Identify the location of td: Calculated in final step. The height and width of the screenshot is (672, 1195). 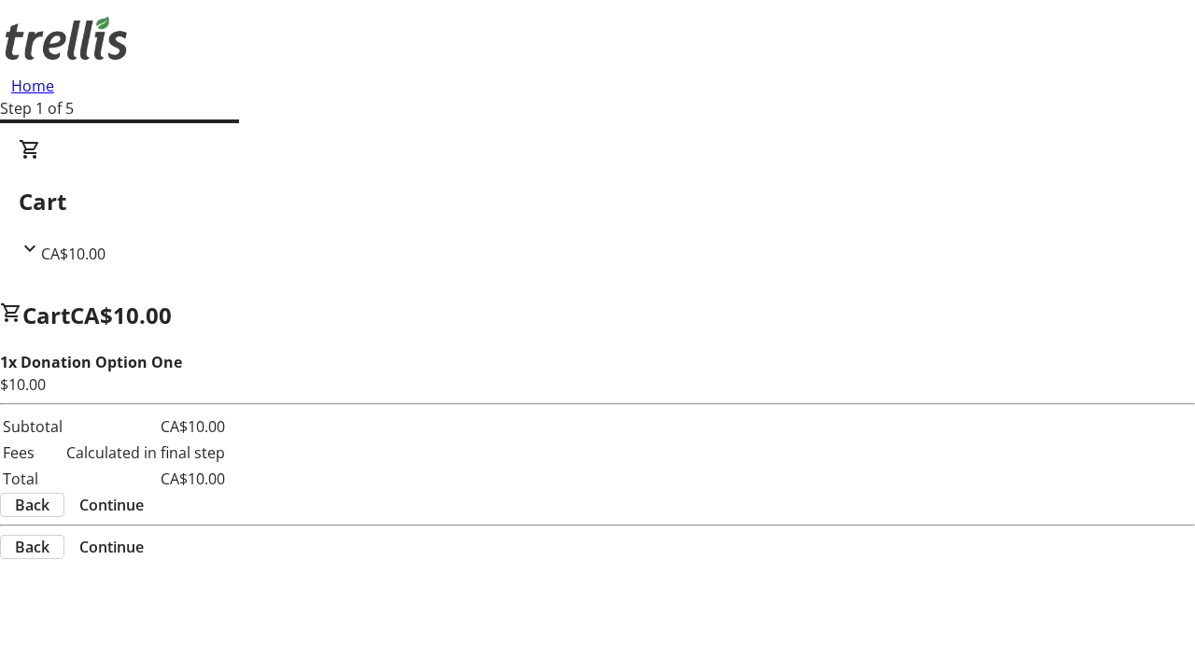
(146, 453).